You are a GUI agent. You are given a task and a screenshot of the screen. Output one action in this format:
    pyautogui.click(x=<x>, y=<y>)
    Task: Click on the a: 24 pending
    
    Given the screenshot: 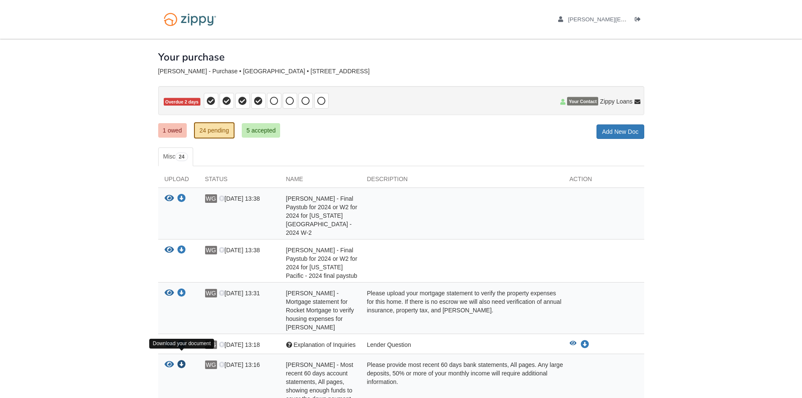 What is the action you would take?
    pyautogui.click(x=214, y=130)
    